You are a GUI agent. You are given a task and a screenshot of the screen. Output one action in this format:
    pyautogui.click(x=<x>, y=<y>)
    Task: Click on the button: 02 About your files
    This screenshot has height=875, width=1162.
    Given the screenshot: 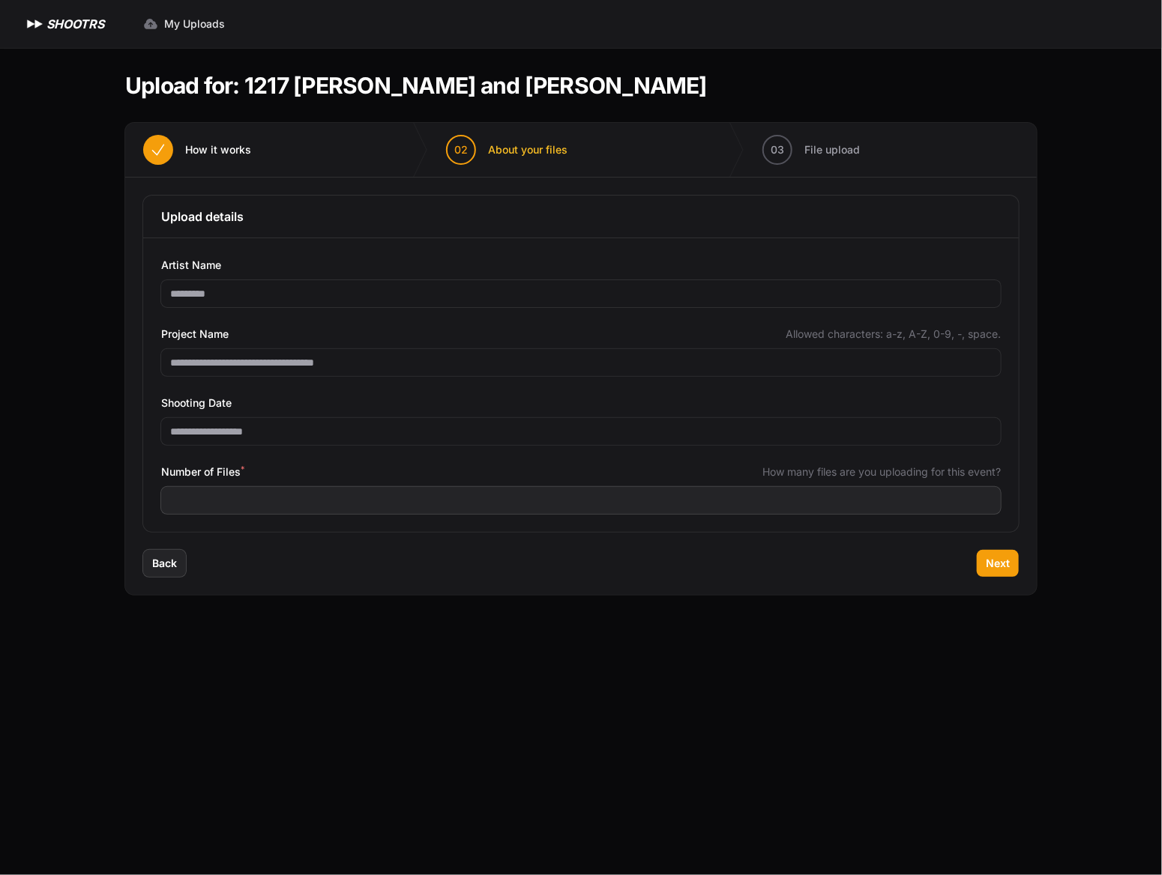 What is the action you would take?
    pyautogui.click(x=507, y=150)
    